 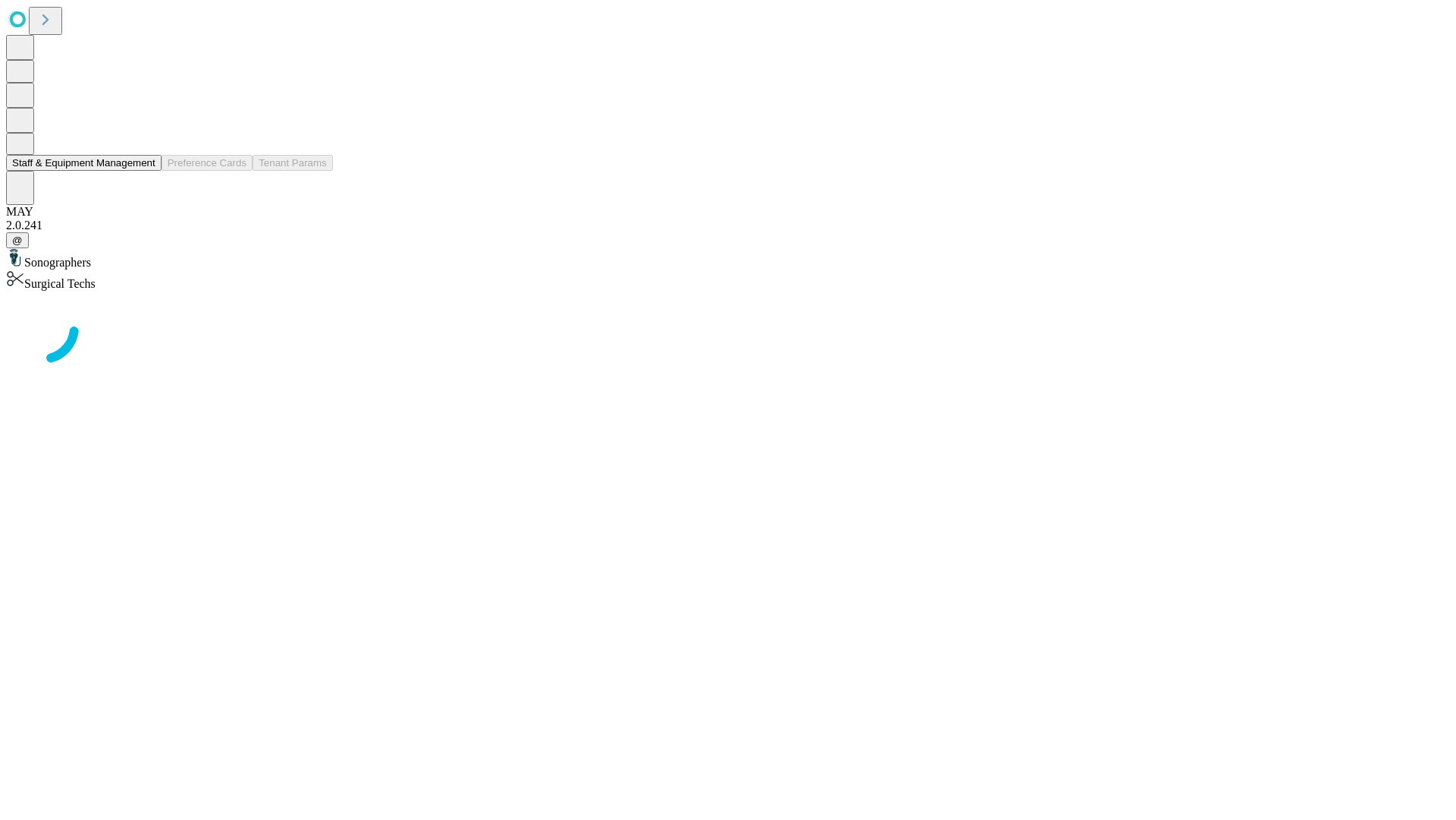 I want to click on button: Tenant Params, so click(x=293, y=162).